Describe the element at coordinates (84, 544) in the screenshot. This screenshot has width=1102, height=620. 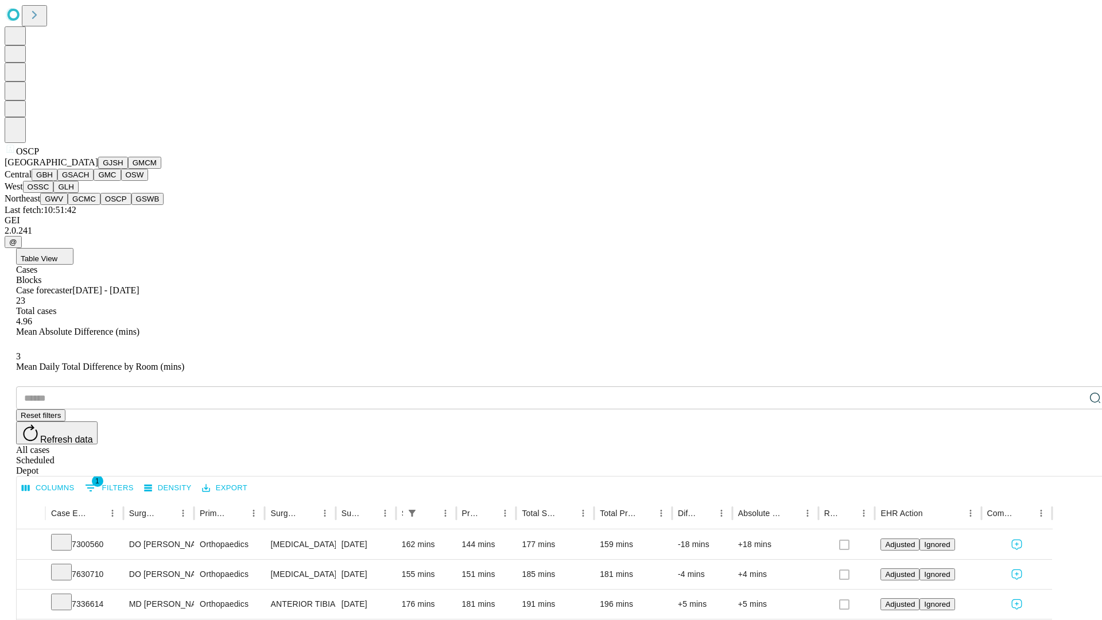
I see `div: 7300560` at that location.